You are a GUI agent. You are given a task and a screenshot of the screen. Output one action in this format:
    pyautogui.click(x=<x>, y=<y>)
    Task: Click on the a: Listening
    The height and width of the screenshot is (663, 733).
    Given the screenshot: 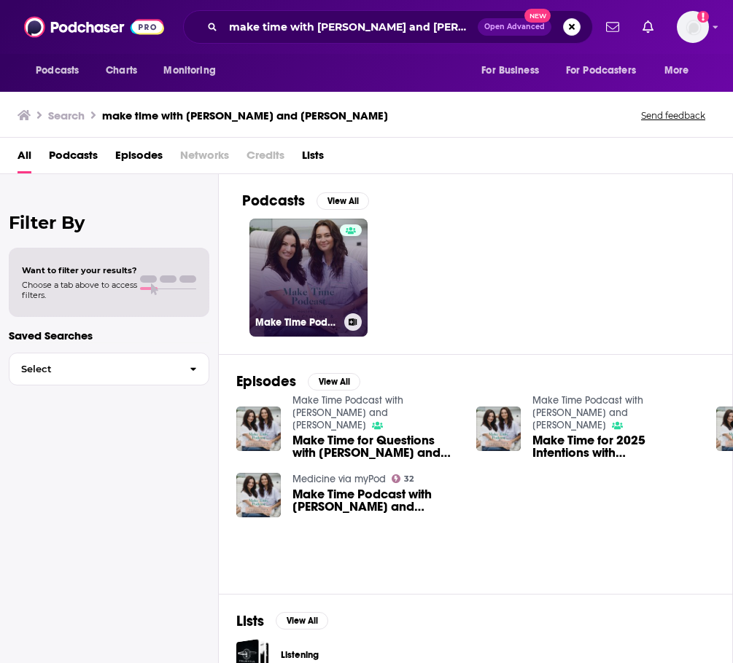 What is the action you would take?
    pyautogui.click(x=300, y=655)
    